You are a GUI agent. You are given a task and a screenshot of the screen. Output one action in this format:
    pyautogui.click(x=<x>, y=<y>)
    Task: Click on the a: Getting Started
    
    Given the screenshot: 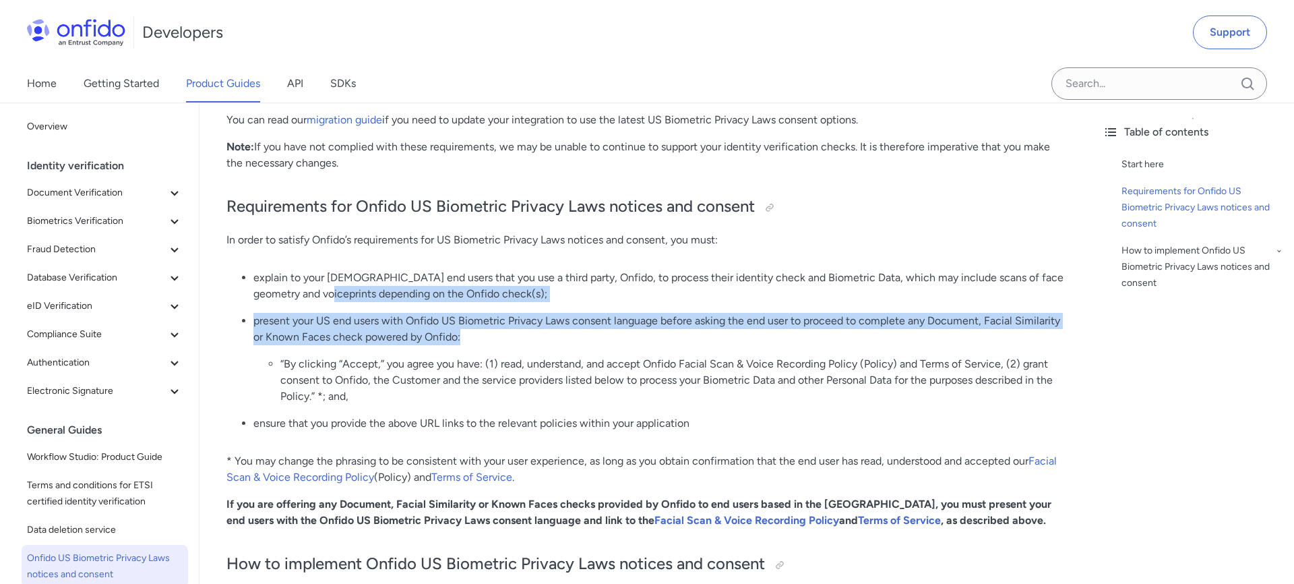 What is the action you would take?
    pyautogui.click(x=121, y=84)
    